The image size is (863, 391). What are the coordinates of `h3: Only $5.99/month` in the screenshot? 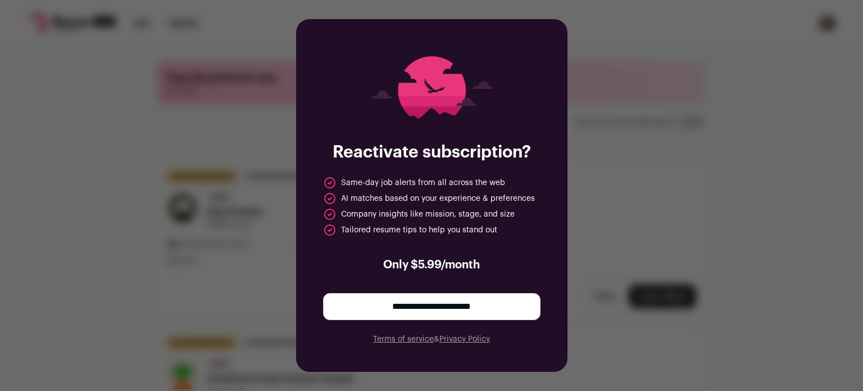 It's located at (432, 265).